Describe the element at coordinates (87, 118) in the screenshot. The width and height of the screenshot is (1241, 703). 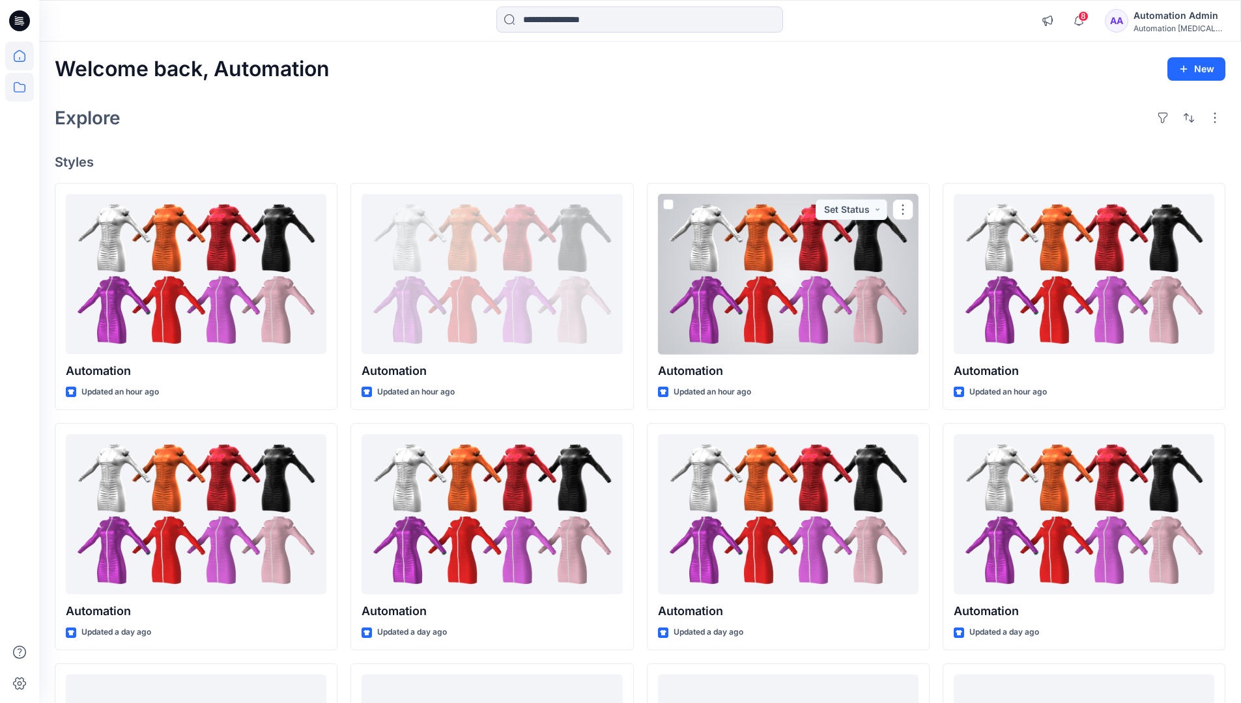
I see `h2: Explore` at that location.